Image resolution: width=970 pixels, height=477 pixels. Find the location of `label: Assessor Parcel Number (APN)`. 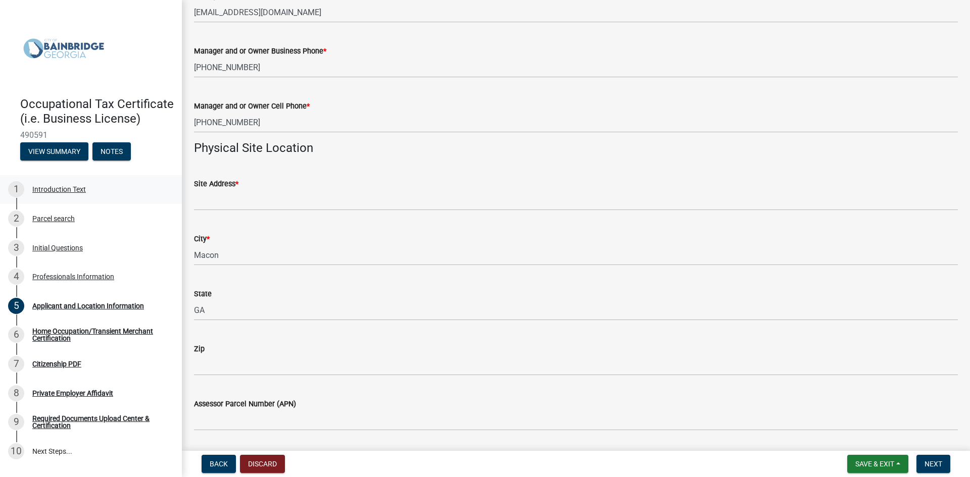

label: Assessor Parcel Number (APN) is located at coordinates (245, 405).